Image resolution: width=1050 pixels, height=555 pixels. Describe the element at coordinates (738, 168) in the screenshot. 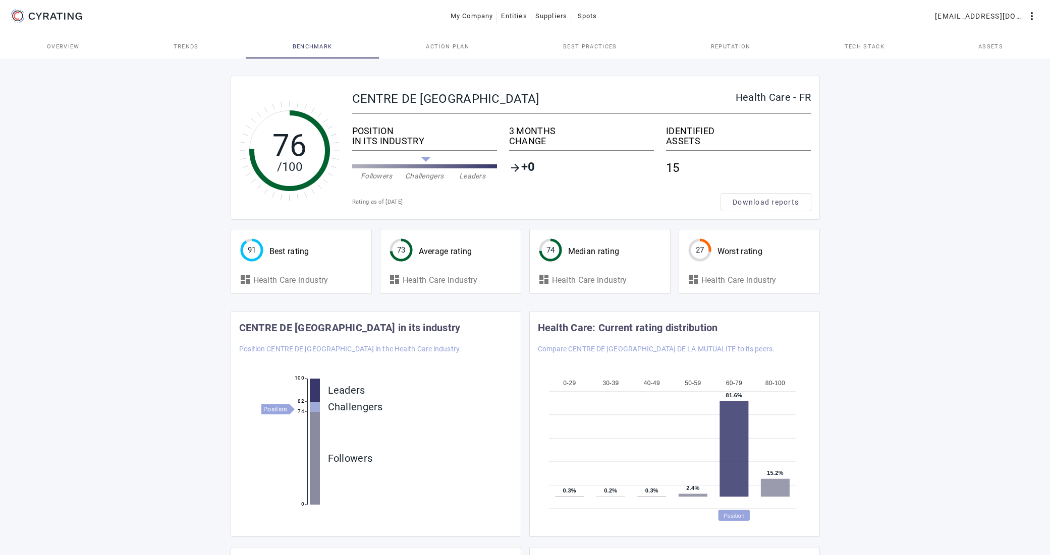

I see `div: 15` at that location.